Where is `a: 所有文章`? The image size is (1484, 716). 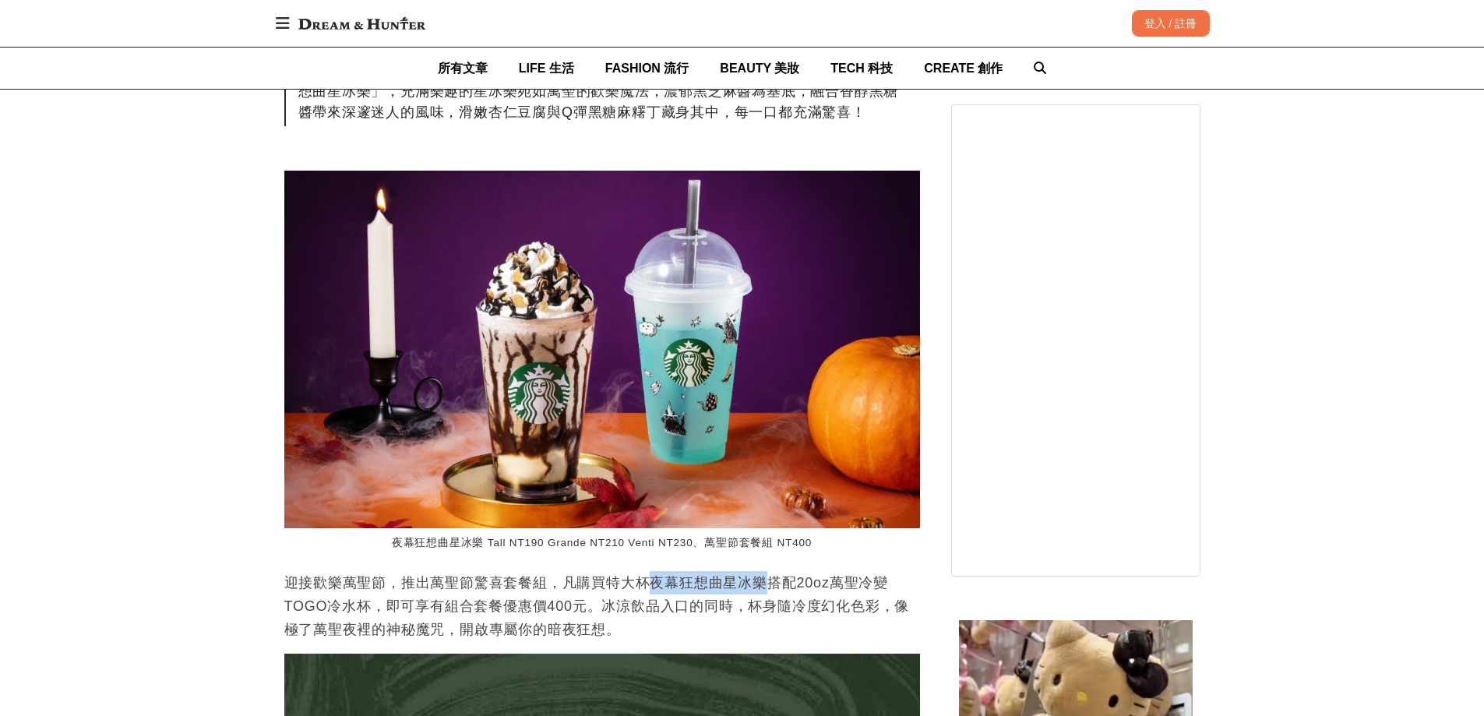 a: 所有文章 is located at coordinates (463, 68).